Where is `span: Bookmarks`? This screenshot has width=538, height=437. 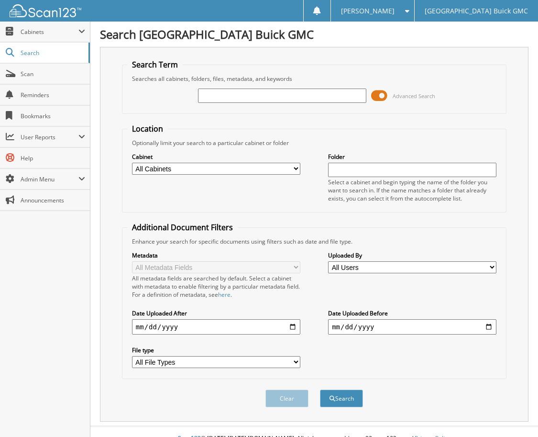 span: Bookmarks is located at coordinates (53, 116).